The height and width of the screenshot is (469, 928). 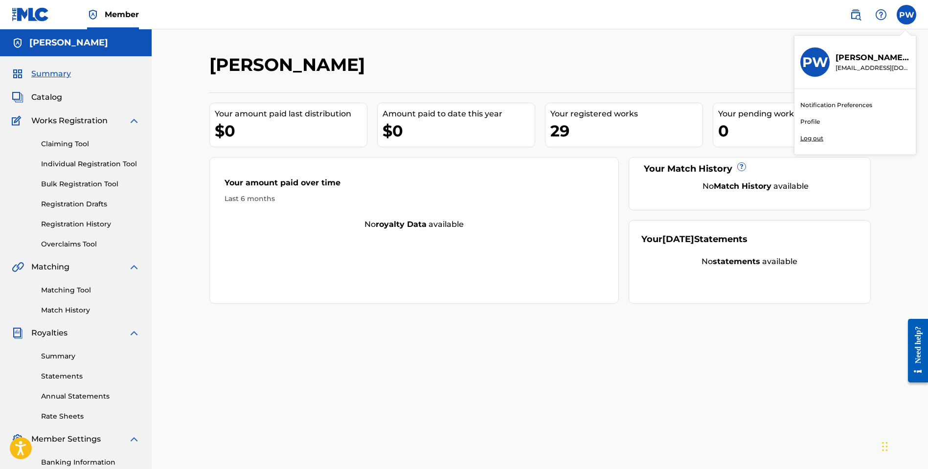 What do you see at coordinates (17, 34) in the screenshot?
I see `div: Need help?` at bounding box center [17, 34].